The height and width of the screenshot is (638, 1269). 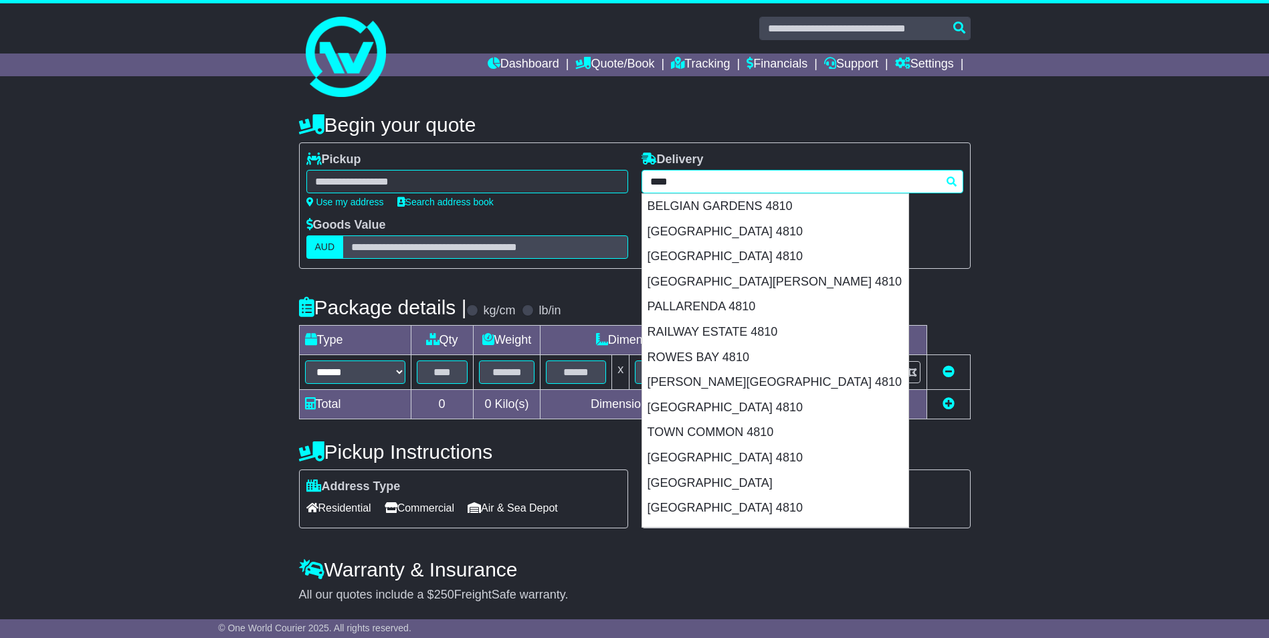 What do you see at coordinates (924, 65) in the screenshot?
I see `a: Settings` at bounding box center [924, 65].